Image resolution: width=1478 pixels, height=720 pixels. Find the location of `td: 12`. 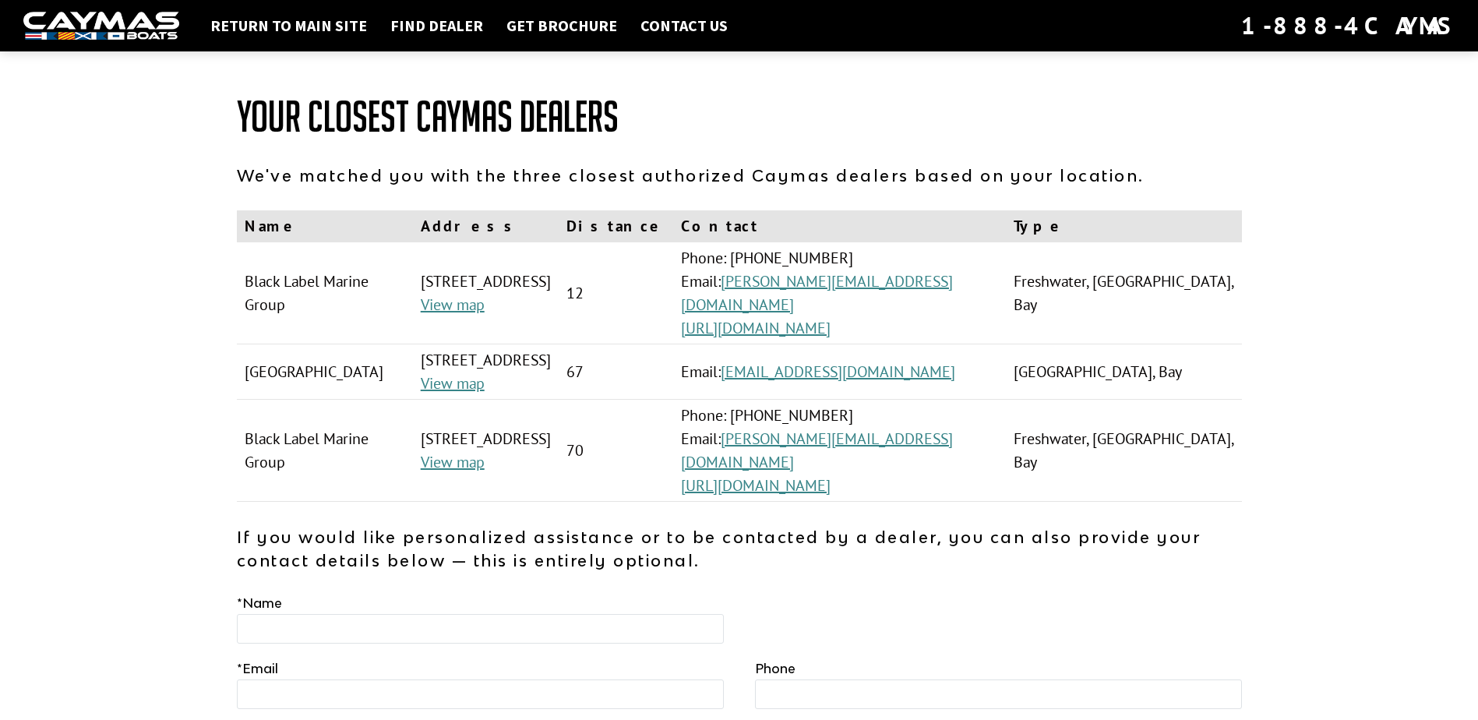

td: 12 is located at coordinates (616, 293).